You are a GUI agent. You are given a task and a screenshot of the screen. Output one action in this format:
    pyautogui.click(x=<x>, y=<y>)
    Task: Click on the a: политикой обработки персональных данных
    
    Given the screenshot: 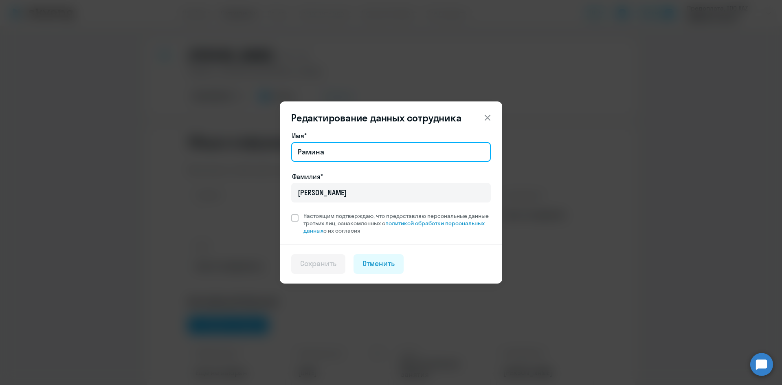 What is the action you would take?
    pyautogui.click(x=394, y=227)
    